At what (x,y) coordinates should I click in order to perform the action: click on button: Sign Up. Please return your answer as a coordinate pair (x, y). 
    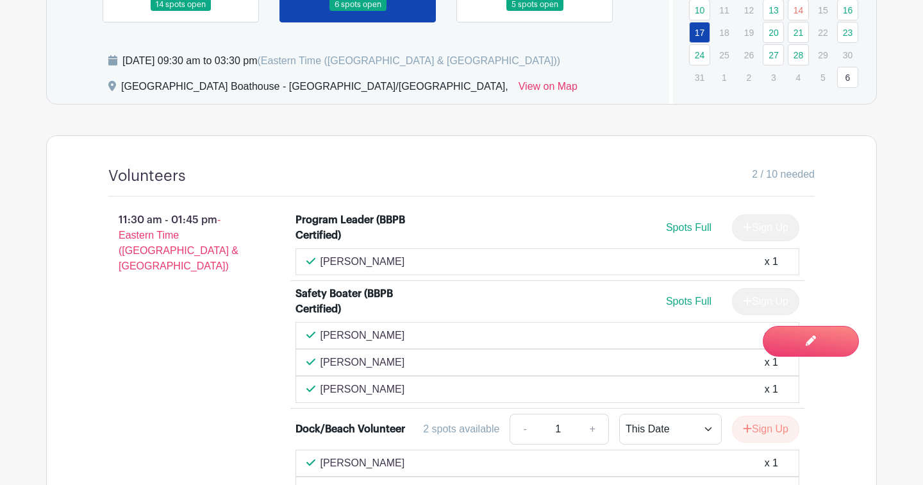
    Looking at the image, I should click on (766, 429).